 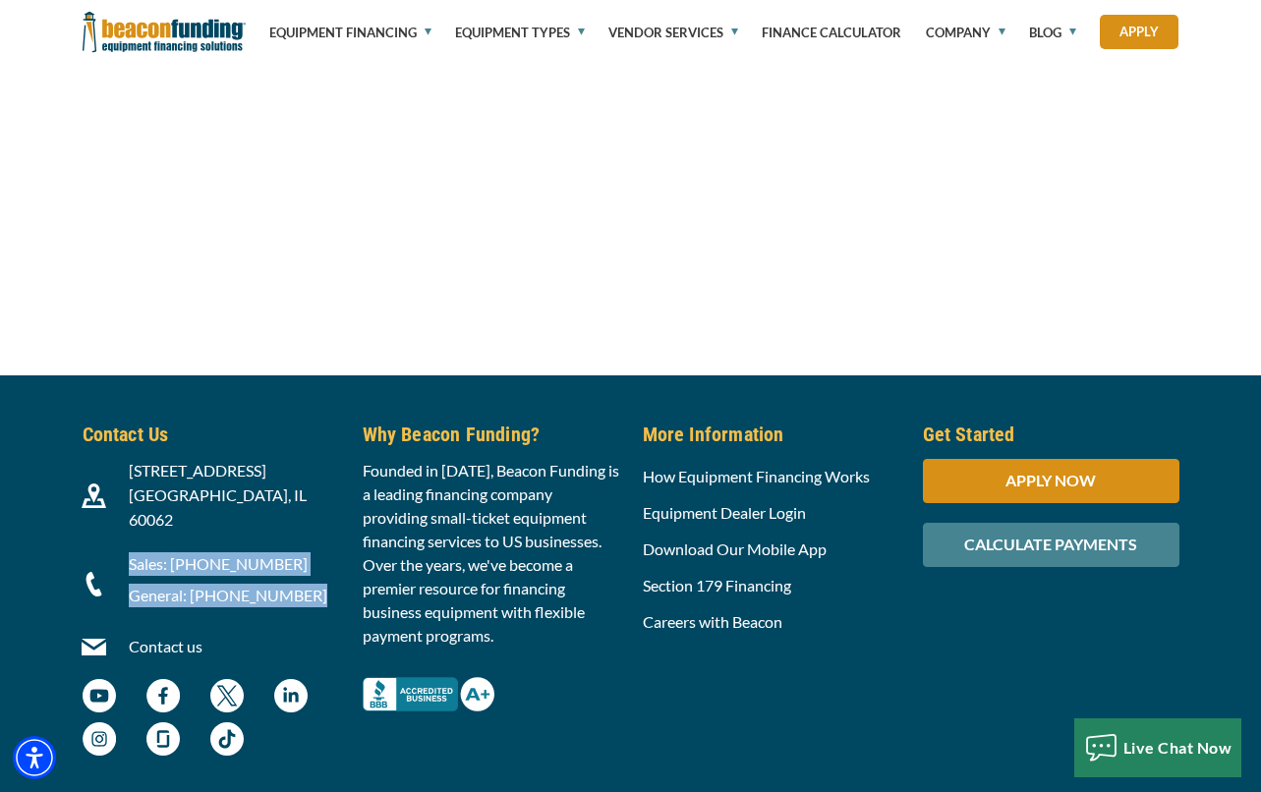 I want to click on a: Beacon Funding LinkedIn - open in a new tab, so click(x=291, y=698).